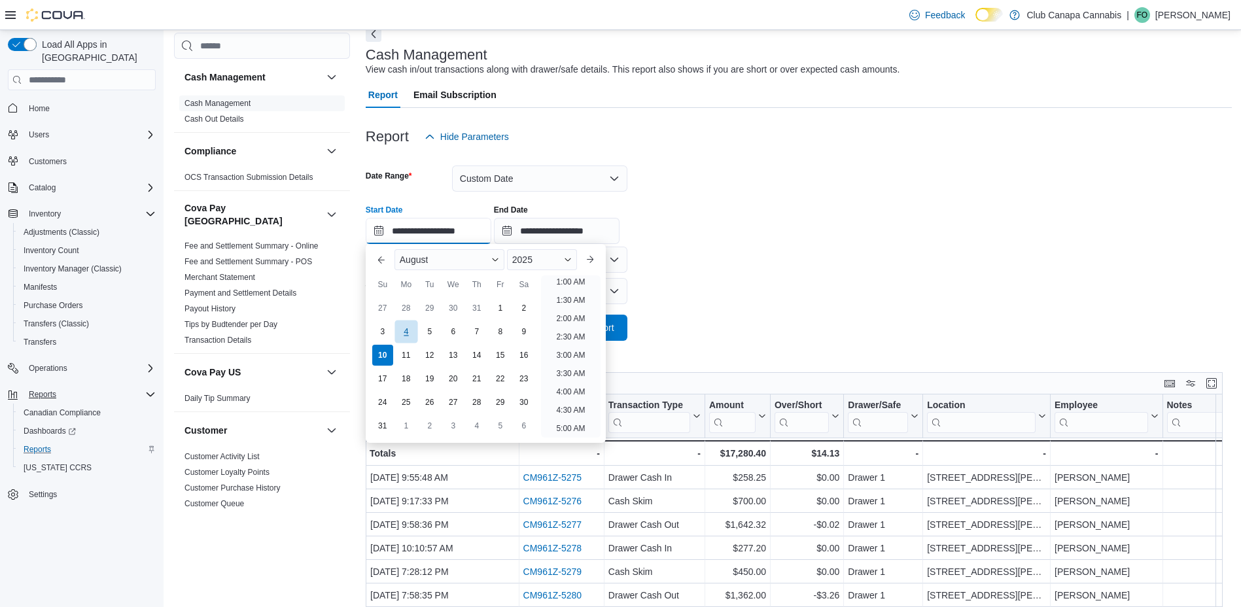 The image size is (1241, 607). Describe the element at coordinates (654, 549) in the screenshot. I see `div: Drawer Cash In` at that location.